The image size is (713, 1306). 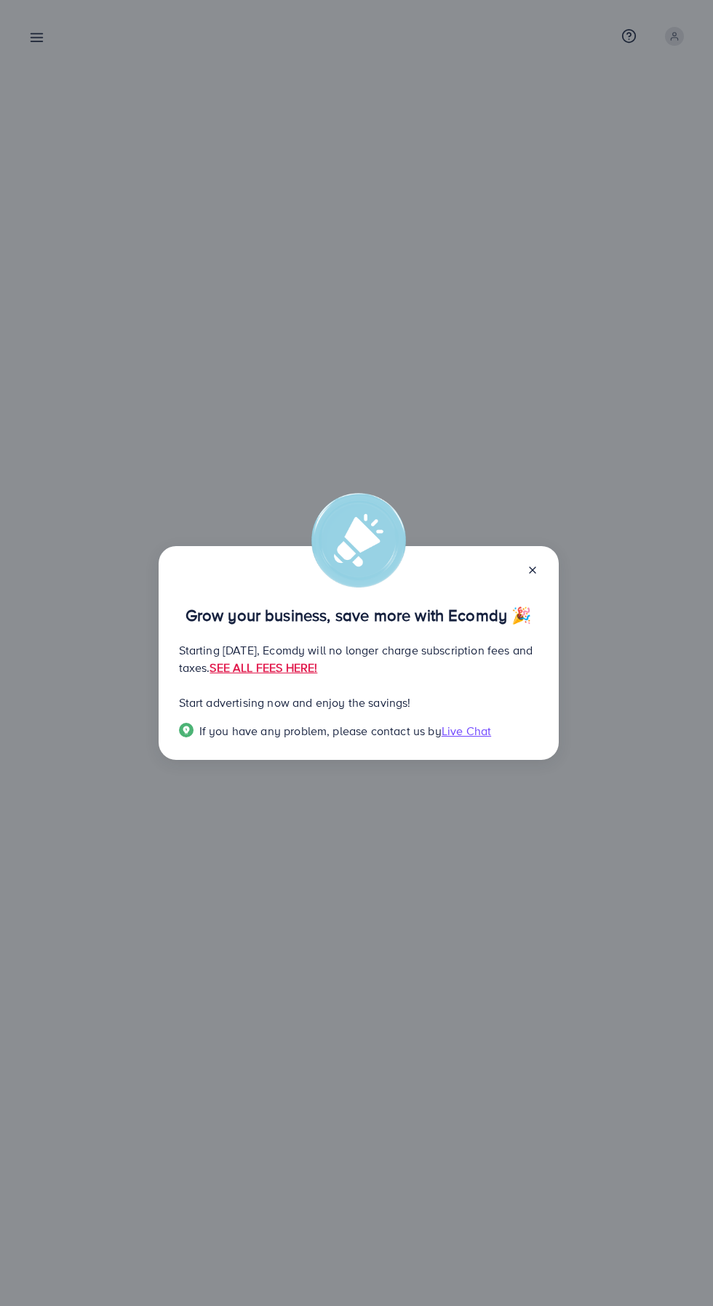 What do you see at coordinates (466, 731) in the screenshot?
I see `span: Live Chat` at bounding box center [466, 731].